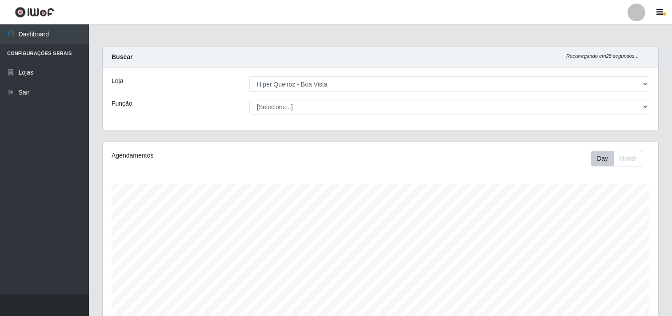 The width and height of the screenshot is (672, 316). I want to click on button: Day, so click(602, 159).